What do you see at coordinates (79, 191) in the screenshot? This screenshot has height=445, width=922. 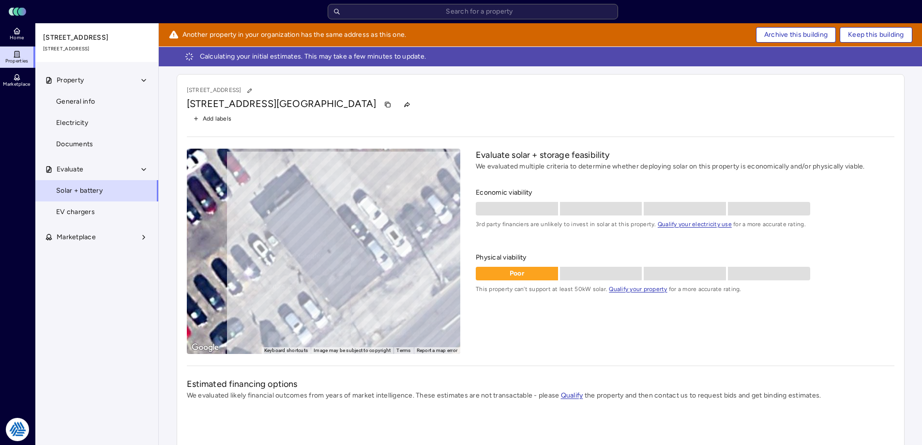 I see `span: Solar + battery` at bounding box center [79, 191].